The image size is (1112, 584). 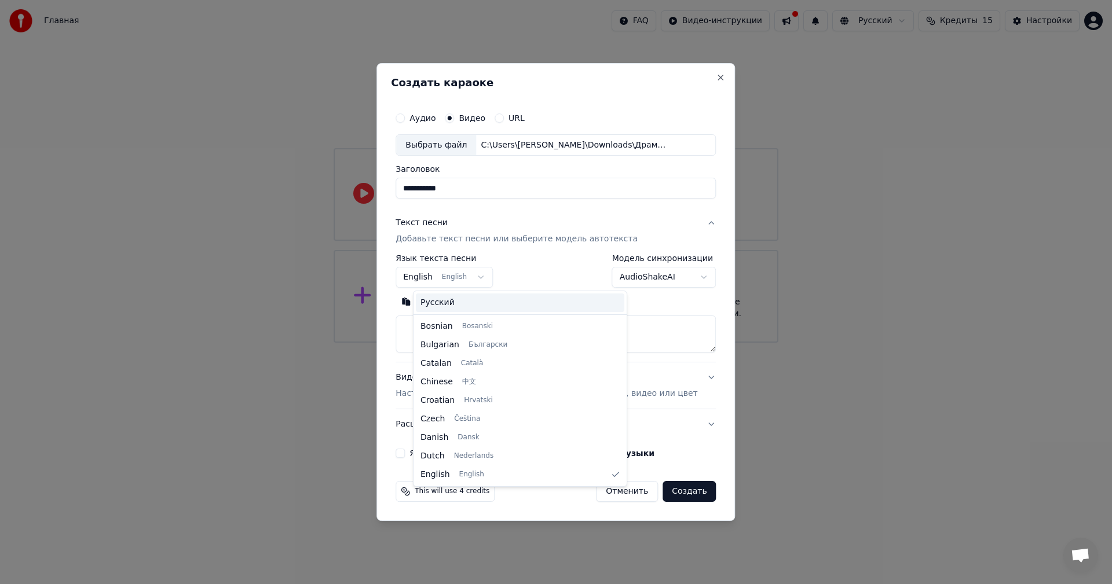 I want to click on span: Bosnian, so click(x=437, y=327).